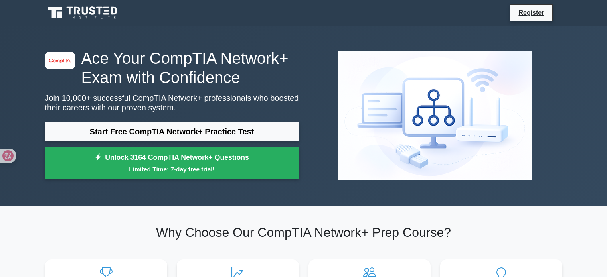 This screenshot has height=277, width=607. I want to click on a: Unlock 3164 CompTIA Network+ QuestionsLimited Time: 7-day free trial!, so click(172, 163).